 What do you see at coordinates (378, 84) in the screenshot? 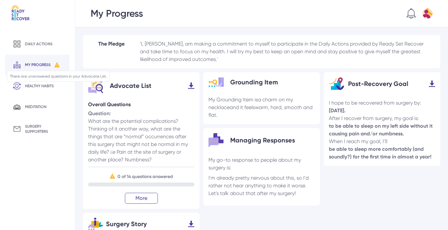
I see `div: Post-Recovery Goal` at bounding box center [378, 84].